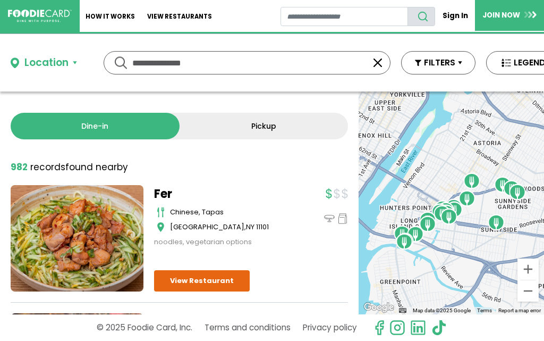  Describe the element at coordinates (344, 16) in the screenshot. I see `input: restaurant search` at that location.